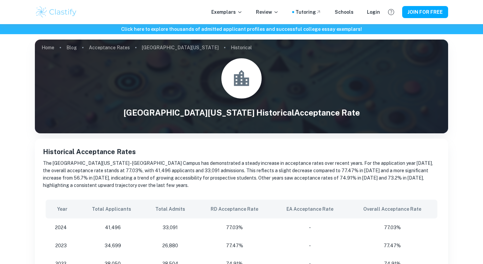  I want to click on h5: Historical Acceptance Rates, so click(241, 152).